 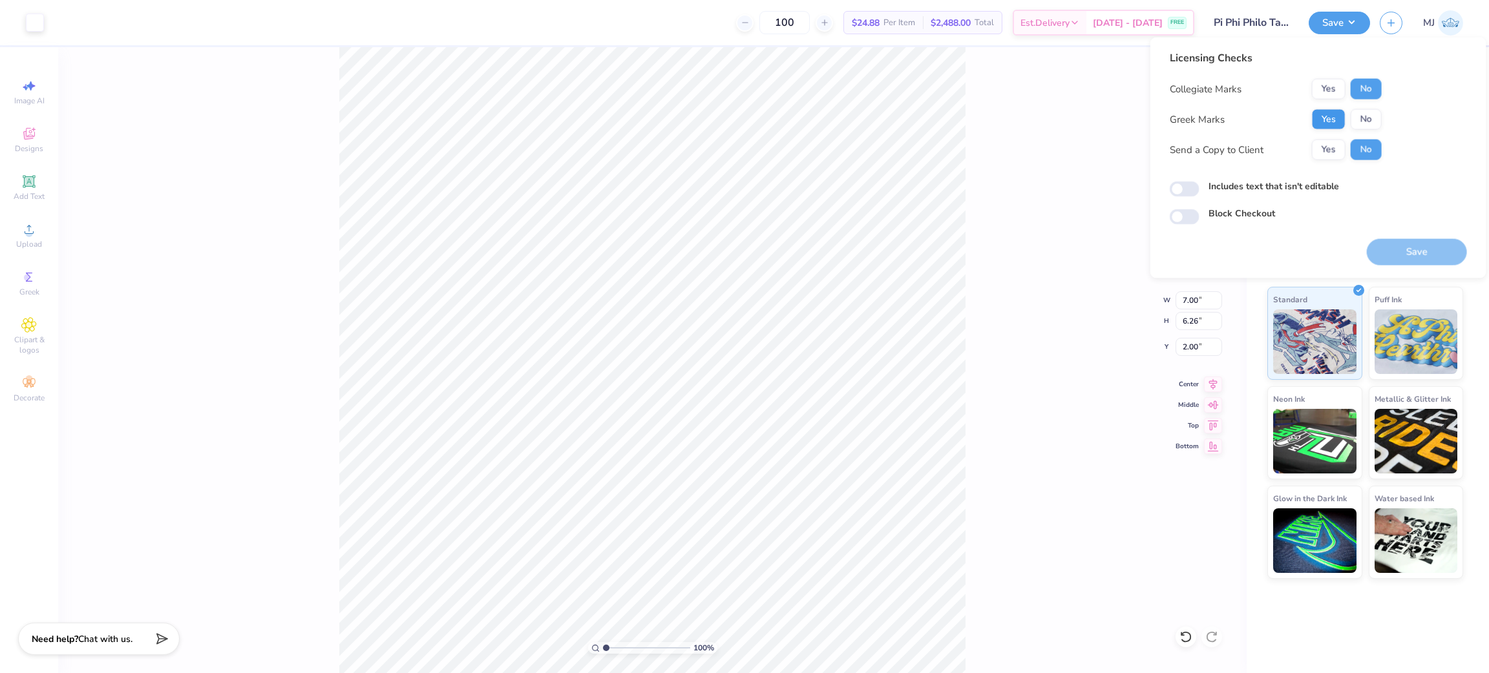 What do you see at coordinates (1443, 23) in the screenshot?
I see `a: MJ` at bounding box center [1443, 23].